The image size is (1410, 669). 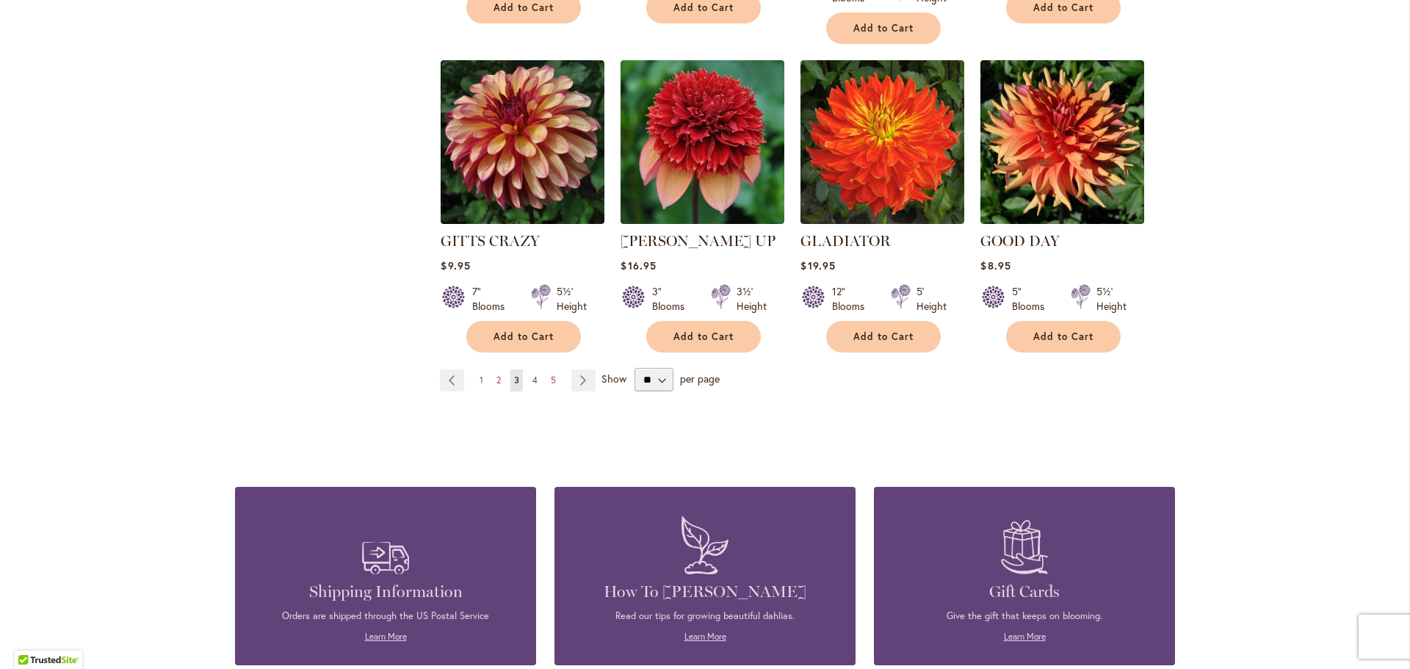 I want to click on div: 5' Height, so click(x=931, y=299).